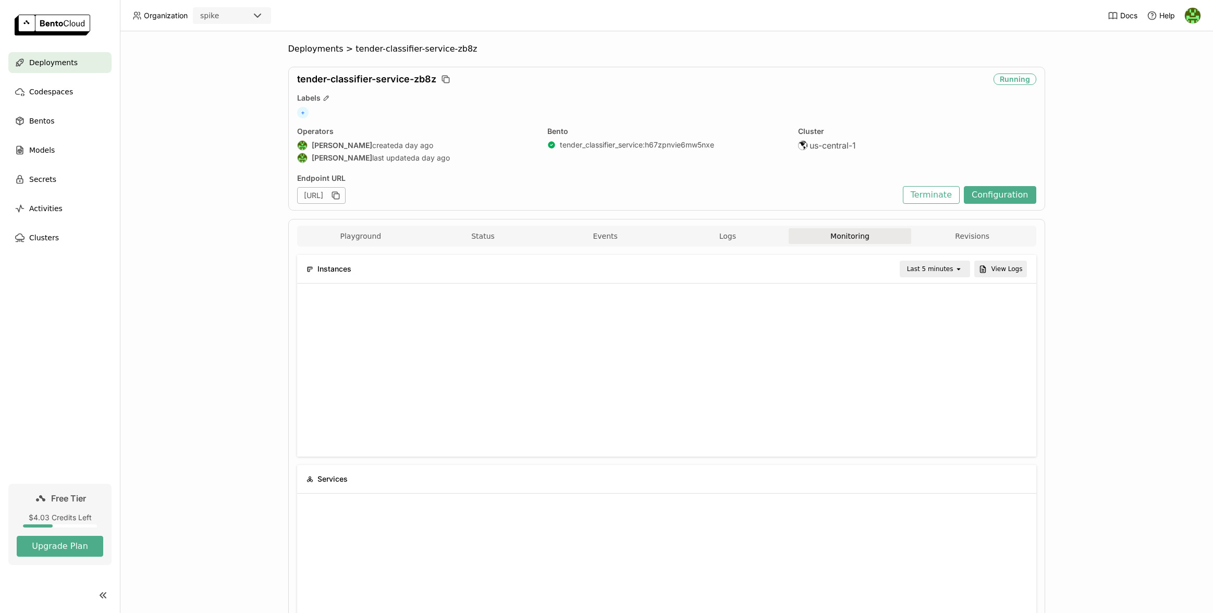 Image resolution: width=1213 pixels, height=613 pixels. What do you see at coordinates (60, 179) in the screenshot?
I see `a: Secrets` at bounding box center [60, 179].